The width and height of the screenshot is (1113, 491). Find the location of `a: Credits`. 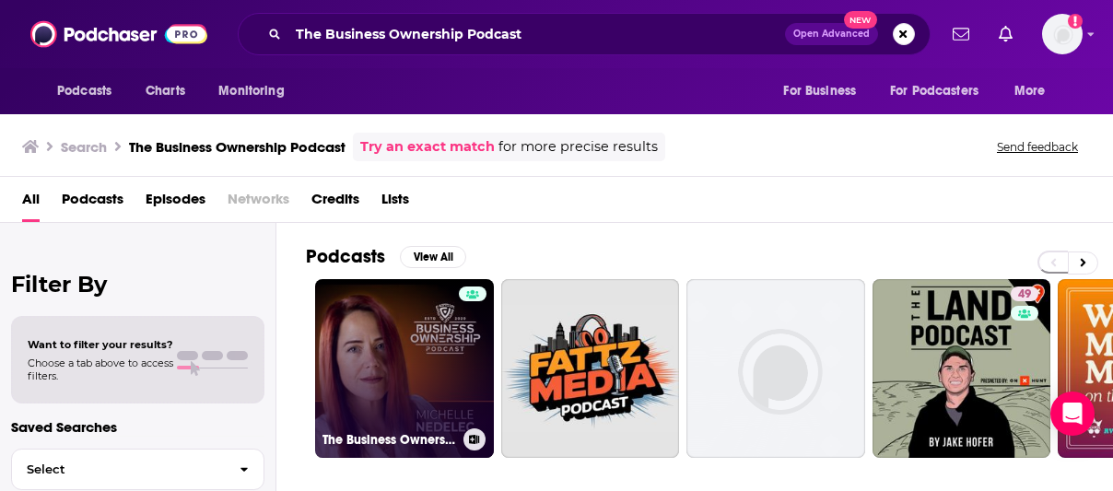

a: Credits is located at coordinates (335, 203).